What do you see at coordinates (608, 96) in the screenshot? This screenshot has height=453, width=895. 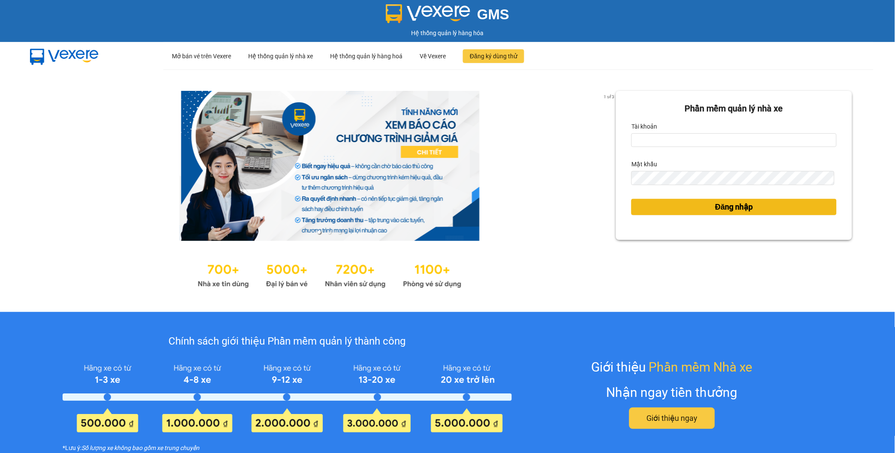 I see `p: 1 of 3` at bounding box center [608, 96].